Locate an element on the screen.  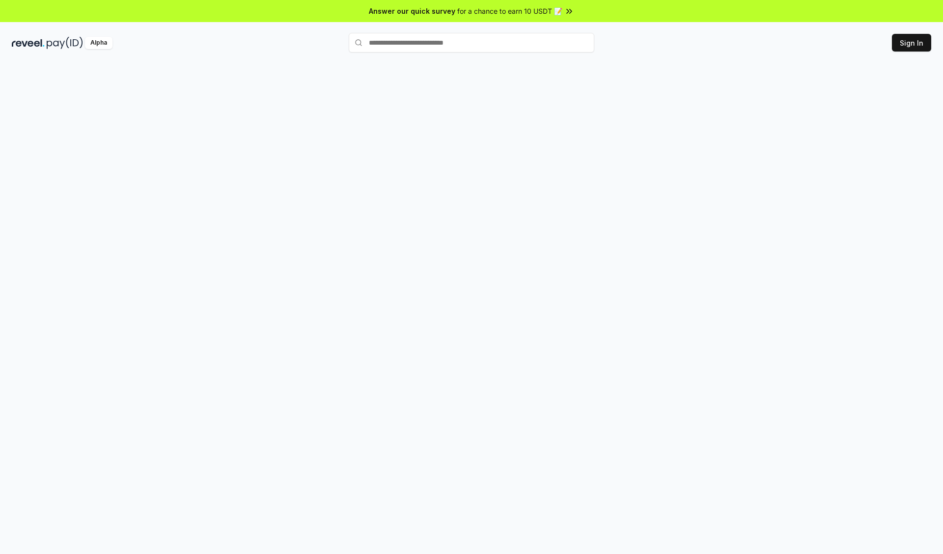
img: pay_id is located at coordinates (65, 43).